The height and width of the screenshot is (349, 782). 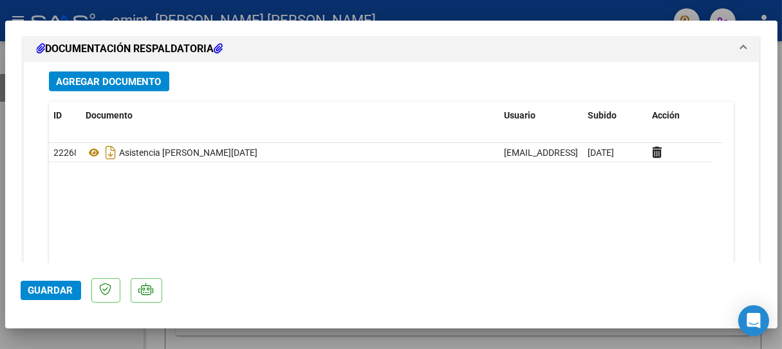 I want to click on span: ID, so click(x=58, y=115).